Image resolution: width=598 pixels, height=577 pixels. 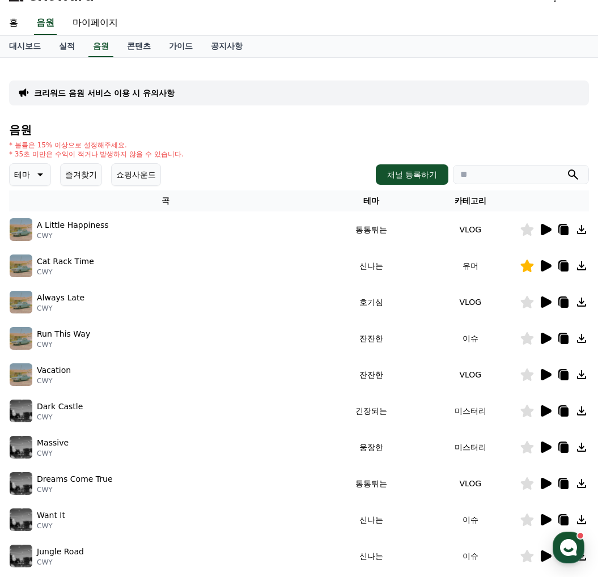 I want to click on td: 호기심, so click(x=371, y=302).